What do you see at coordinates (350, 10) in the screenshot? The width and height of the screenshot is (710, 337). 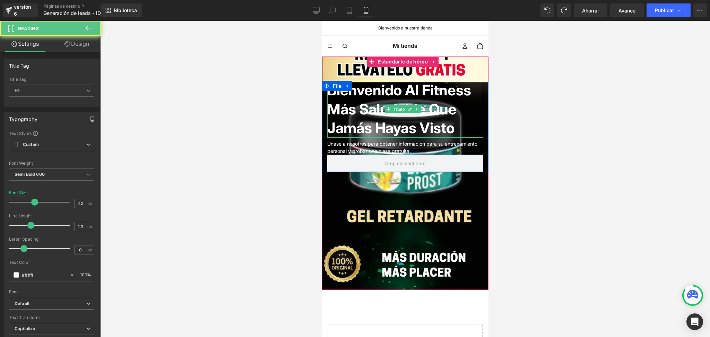 I see `a: Tableta` at bounding box center [350, 10].